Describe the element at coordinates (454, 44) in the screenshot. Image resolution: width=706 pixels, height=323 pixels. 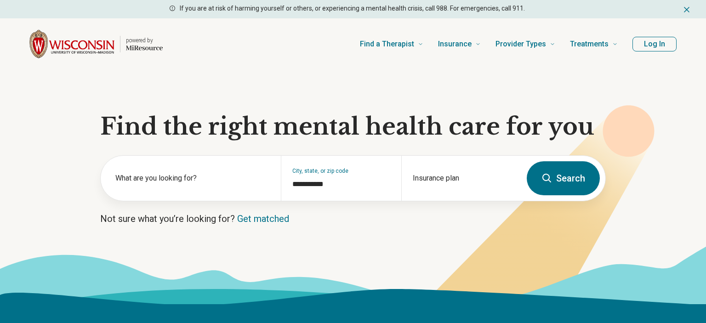
I see `span: Insurance` at that location.